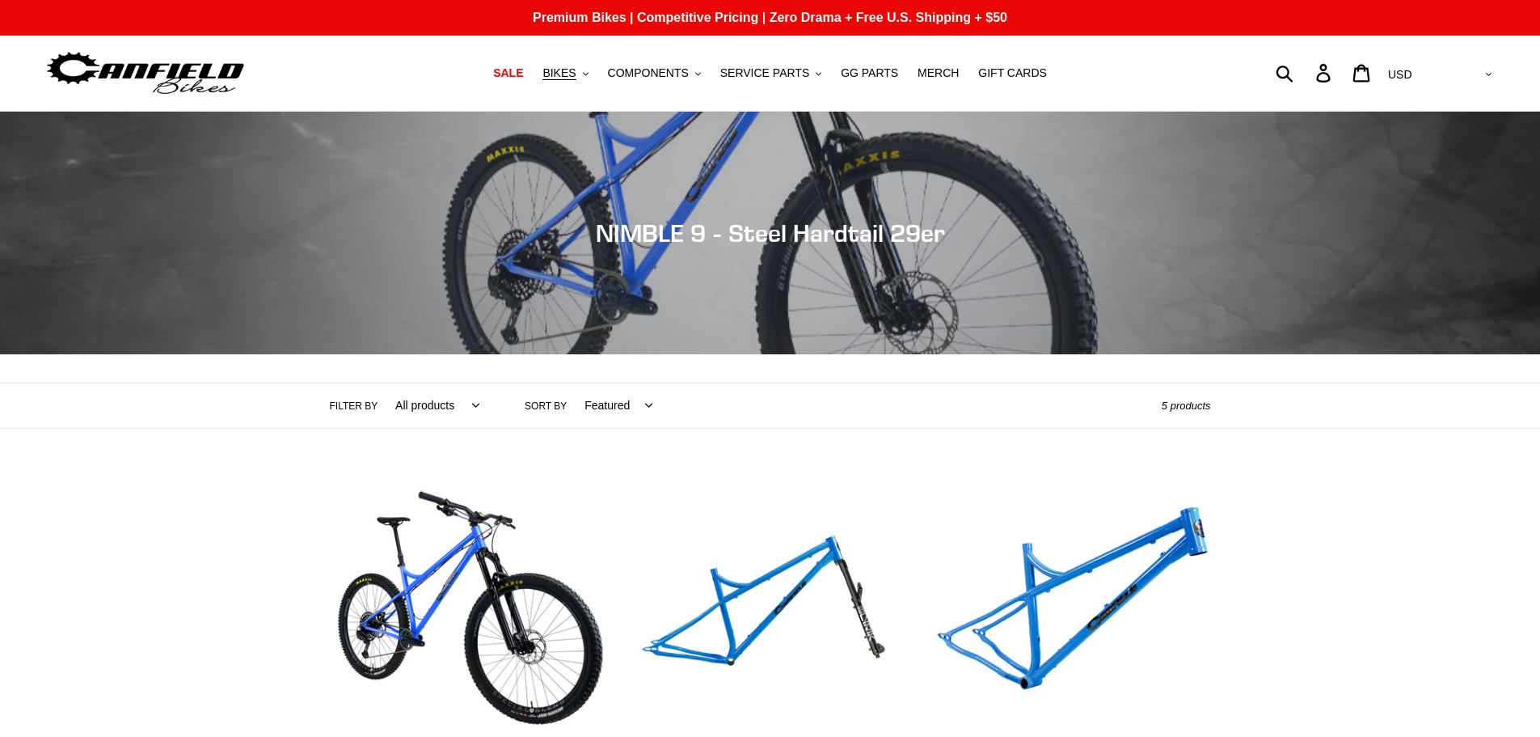 This screenshot has height=737, width=1540. I want to click on span: GIFT CARDS, so click(1012, 73).